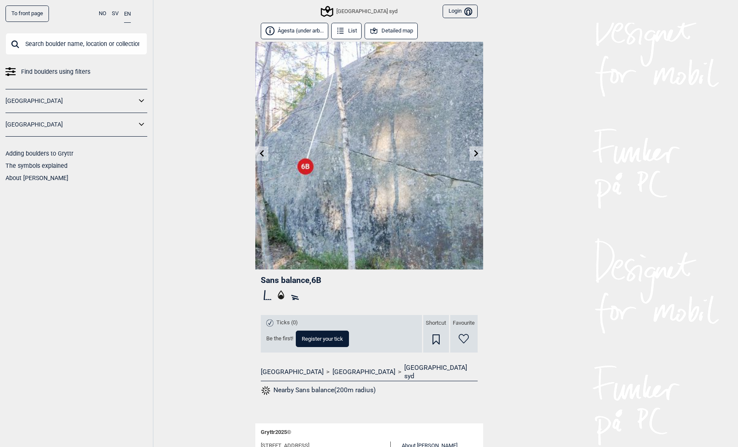 The image size is (738, 447). What do you see at coordinates (291, 280) in the screenshot?
I see `span: Sans balance , 6B` at bounding box center [291, 280].